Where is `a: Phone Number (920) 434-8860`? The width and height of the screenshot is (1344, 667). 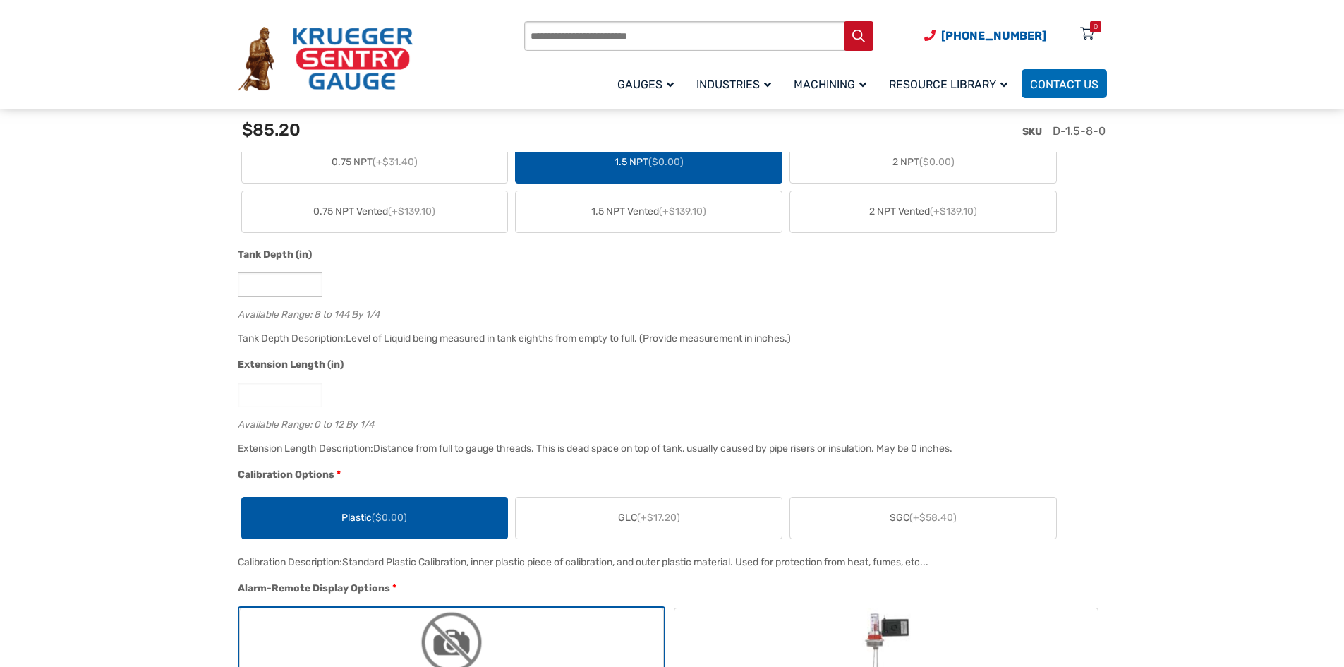
a: Phone Number (920) 434-8860 is located at coordinates (985, 35).